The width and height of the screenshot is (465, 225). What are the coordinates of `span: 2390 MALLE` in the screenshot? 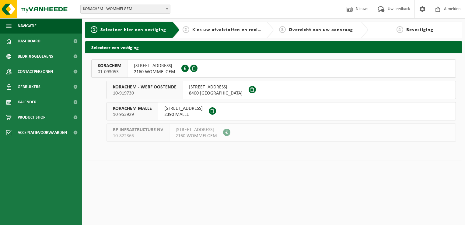 It's located at (183, 114).